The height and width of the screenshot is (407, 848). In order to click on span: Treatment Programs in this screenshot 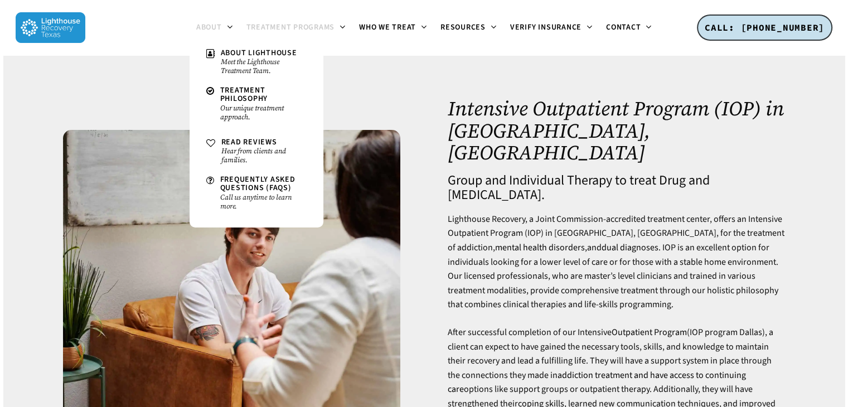, I will do `click(290, 27)`.